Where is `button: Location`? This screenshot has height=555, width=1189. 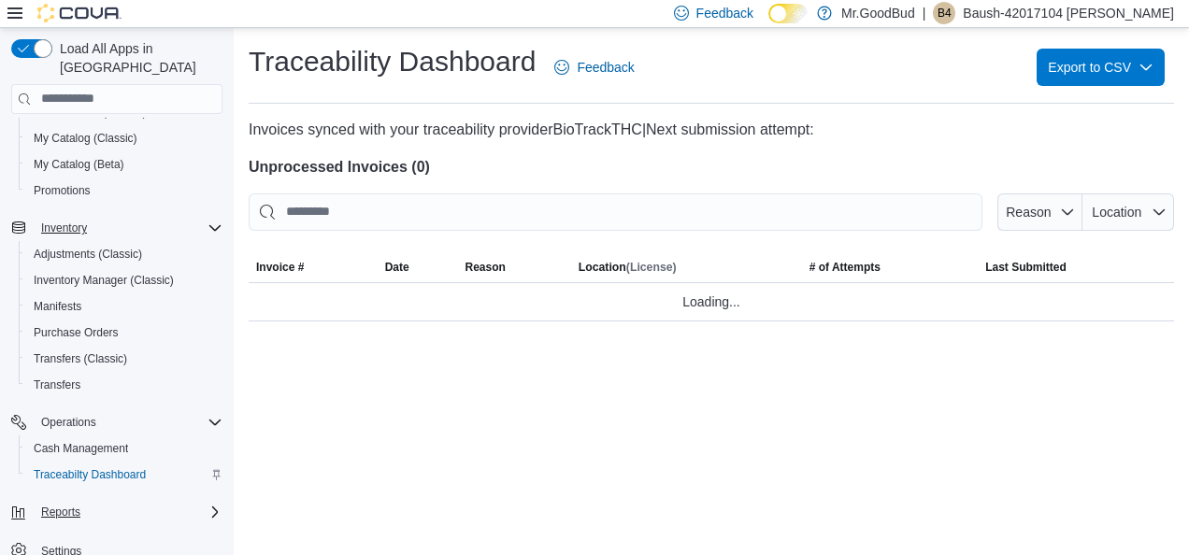
button: Location is located at coordinates (1128, 212).